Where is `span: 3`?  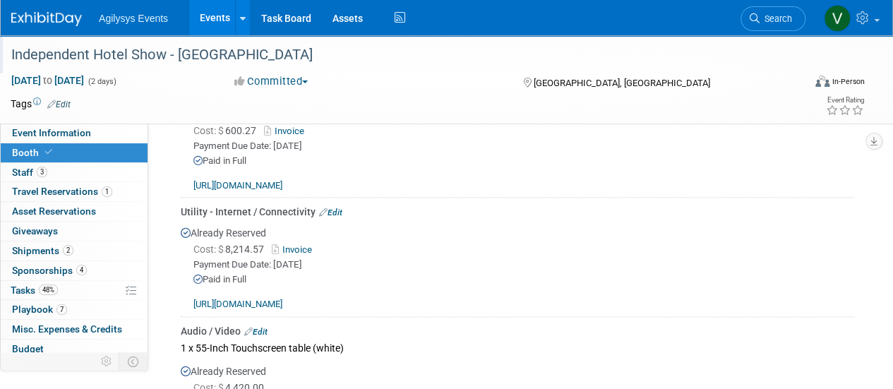
span: 3 is located at coordinates (42, 172).